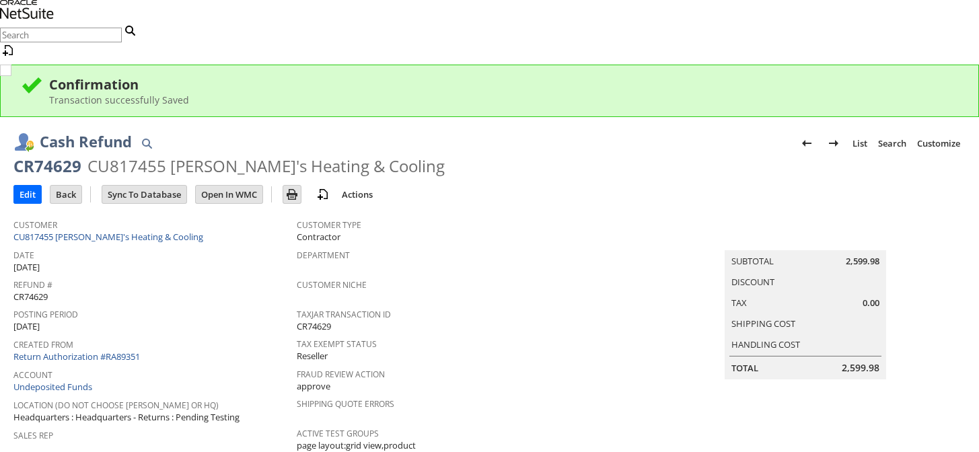 This screenshot has height=452, width=979. Describe the element at coordinates (338, 433) in the screenshot. I see `a: Active Test Groups` at that location.